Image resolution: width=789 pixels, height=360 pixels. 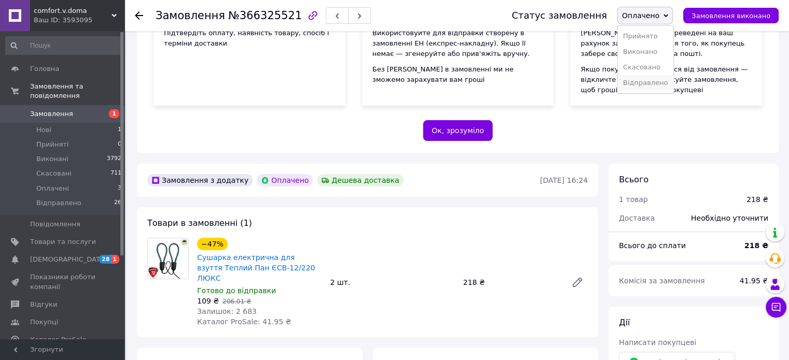 What do you see at coordinates (44, 305) in the screenshot?
I see `span: Відгуки` at bounding box center [44, 305].